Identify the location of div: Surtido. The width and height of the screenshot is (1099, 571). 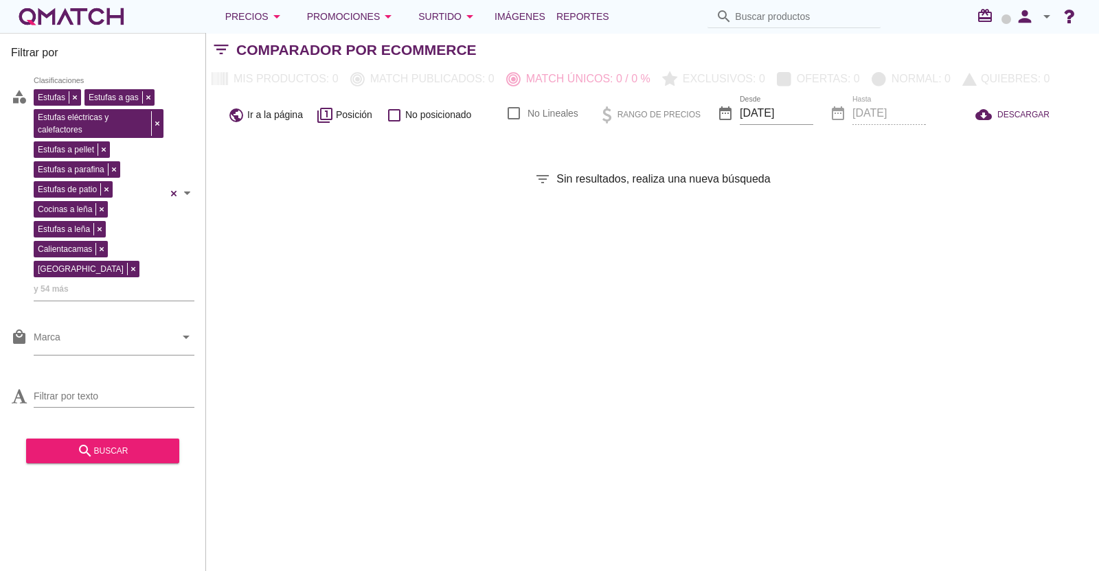
(448, 16).